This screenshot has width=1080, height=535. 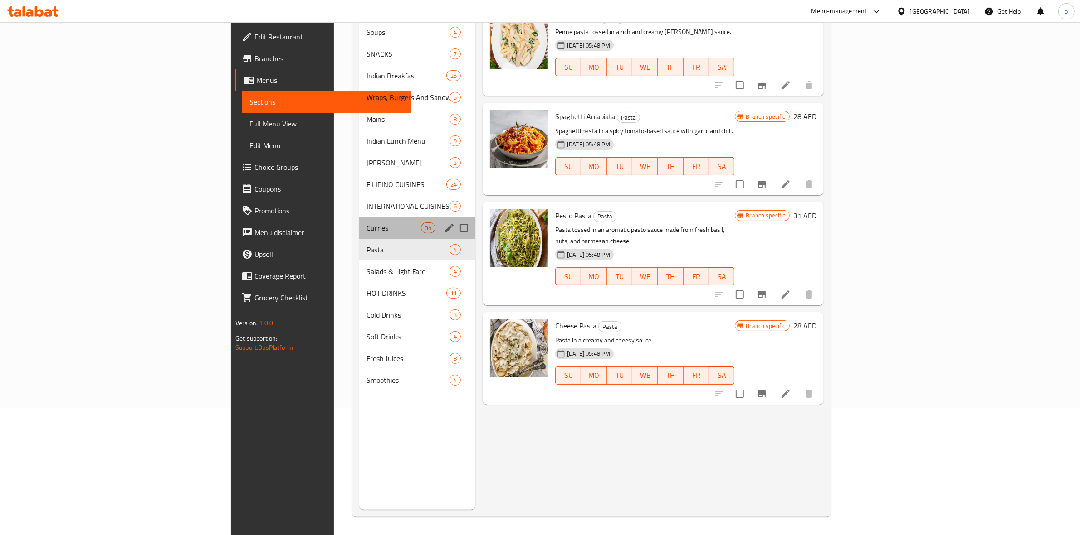 What do you see at coordinates (323, 58) in the screenshot?
I see `a: Branches` at bounding box center [323, 58].